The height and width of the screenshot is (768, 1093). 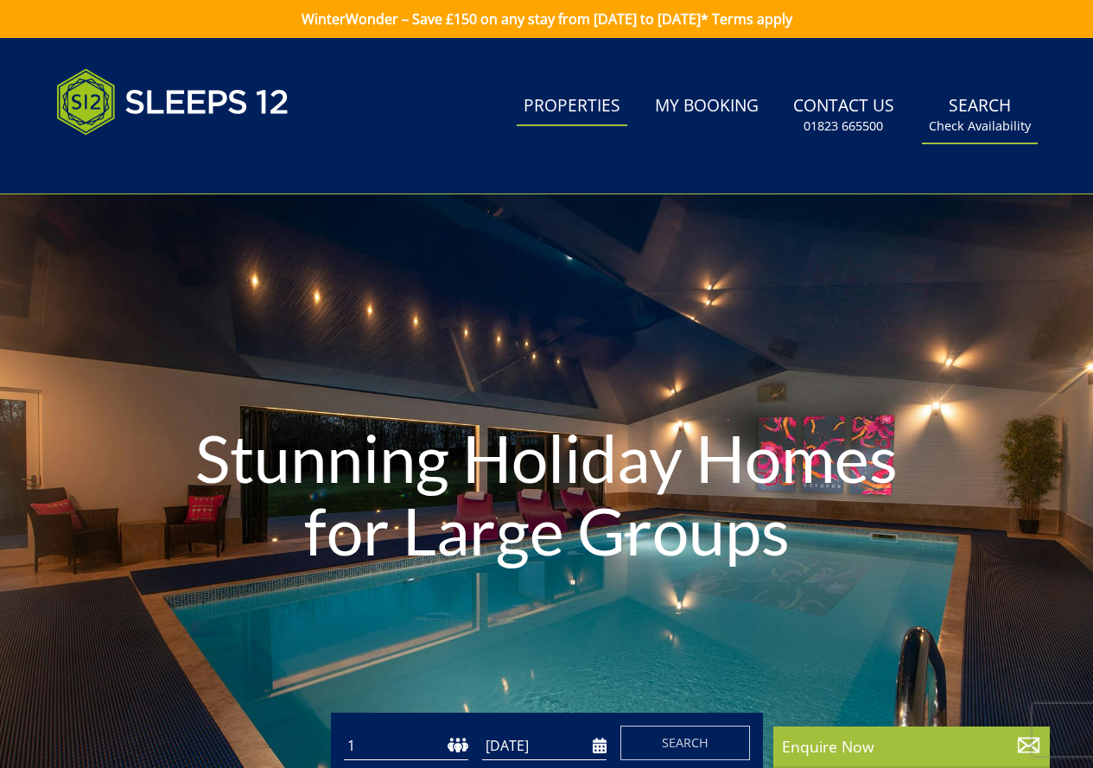 I want to click on small: 01823 665500, so click(x=844, y=126).